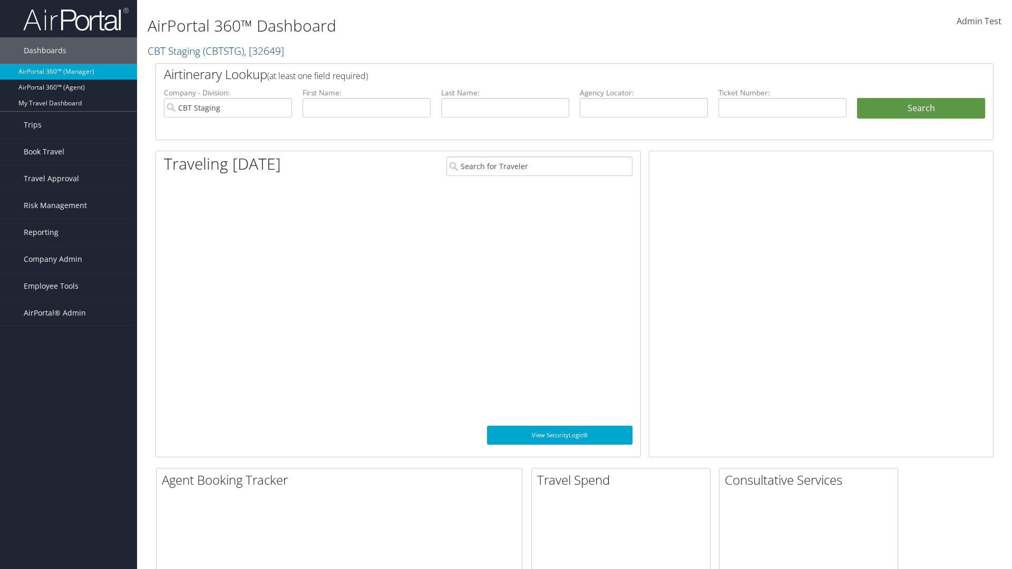 The height and width of the screenshot is (569, 1012). I want to click on label: Agency Locator:, so click(644, 93).